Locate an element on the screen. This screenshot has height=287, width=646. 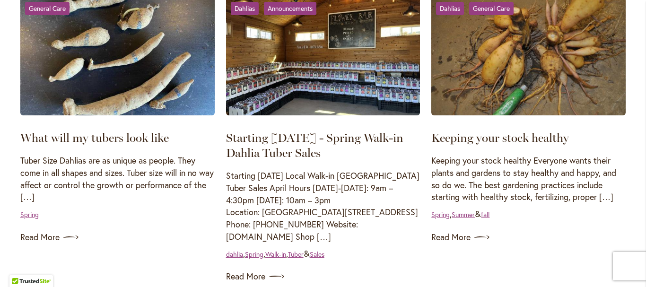
a: Announcements is located at coordinates (290, 9).